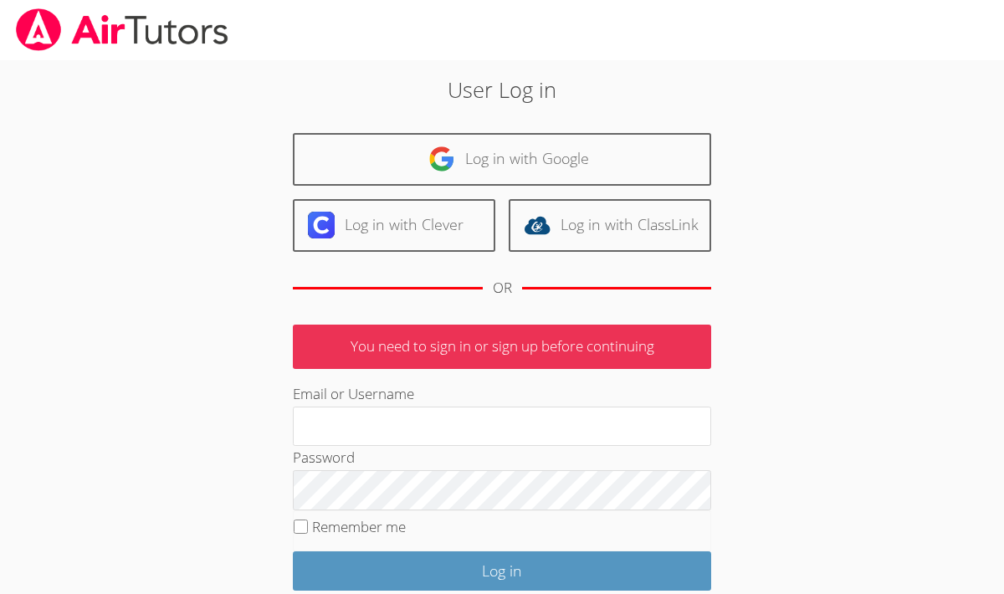  I want to click on img: classlink-logo-d6bb404cc1216ec64c9a2012d9dc4662098be43eaf13dc465df04b49fa7ab582.svg, so click(537, 225).